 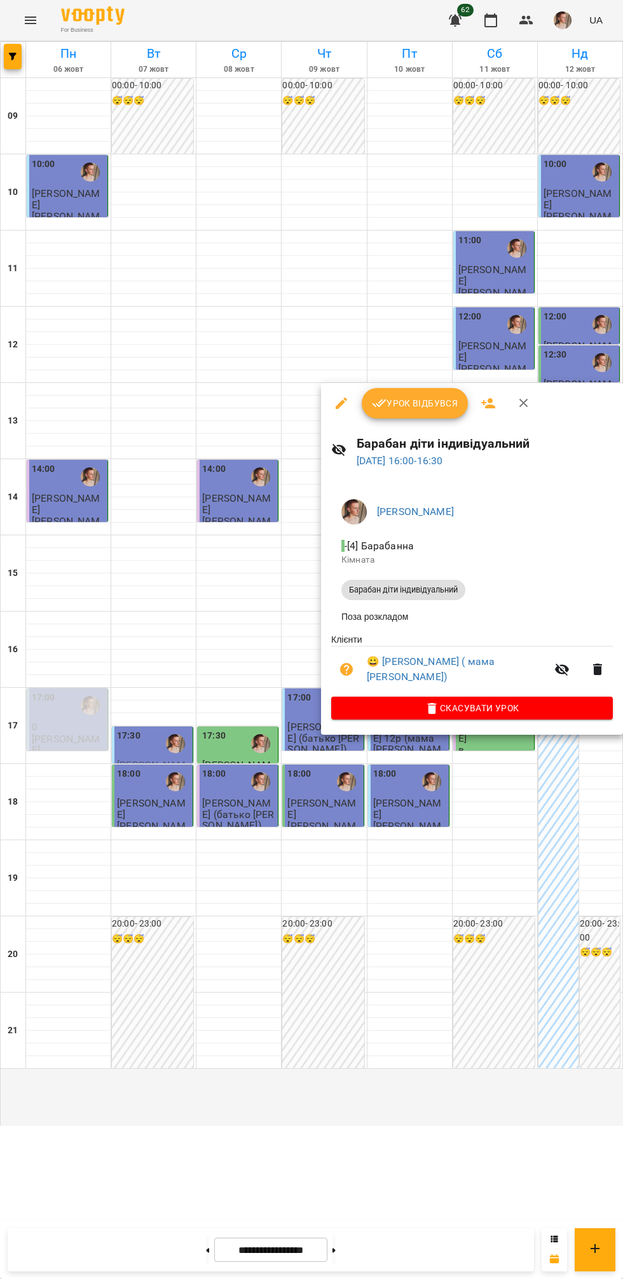 What do you see at coordinates (484, 443) in the screenshot?
I see `h6: Барабан діти індивідуальний` at bounding box center [484, 443].